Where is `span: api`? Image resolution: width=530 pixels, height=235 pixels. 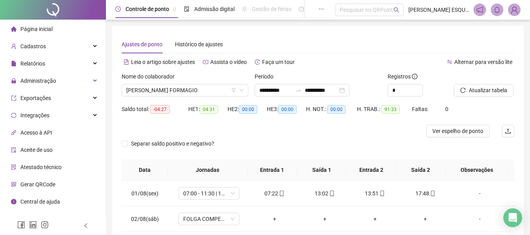 span: api is located at coordinates (14, 133).